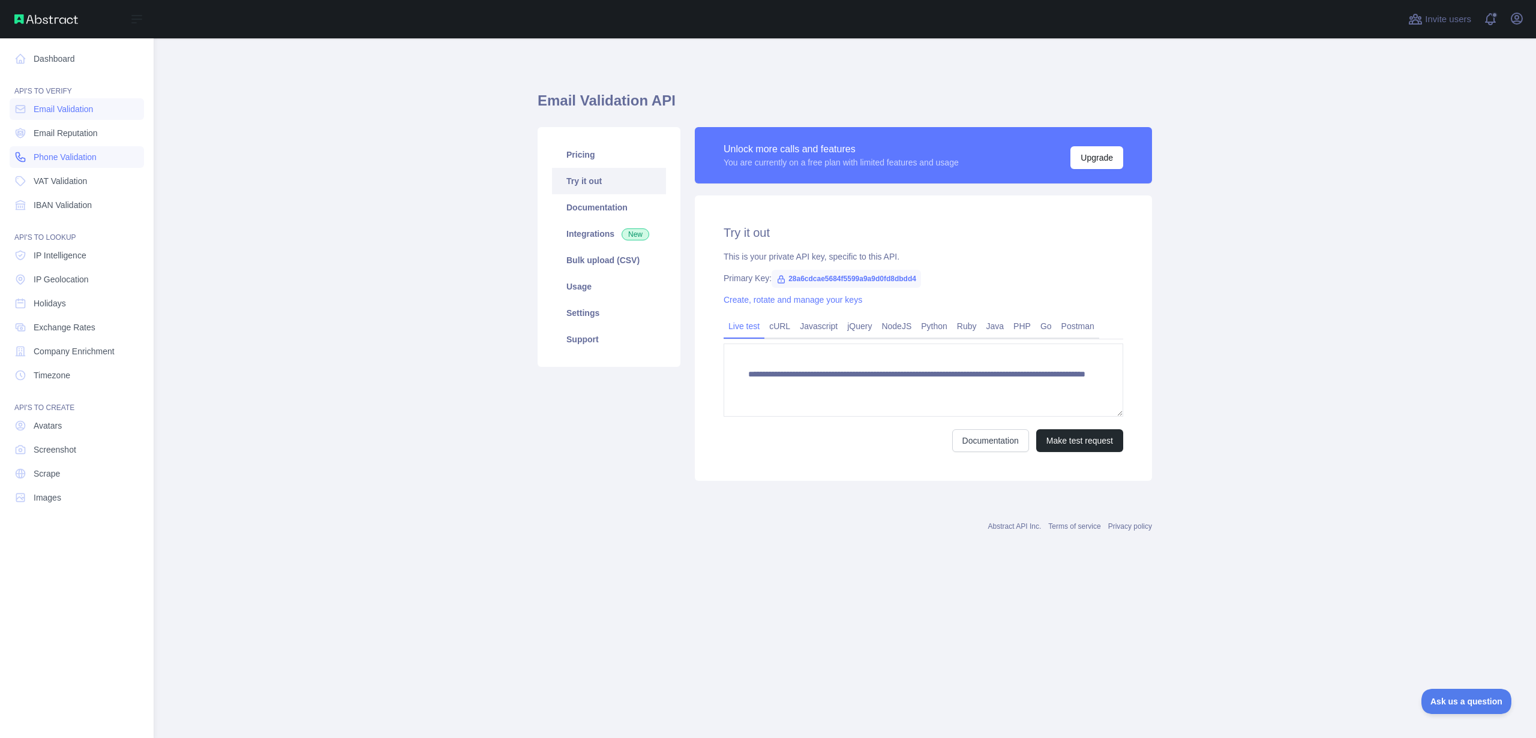 This screenshot has height=738, width=1536. Describe the element at coordinates (63, 109) in the screenshot. I see `span: Email Validation` at that location.